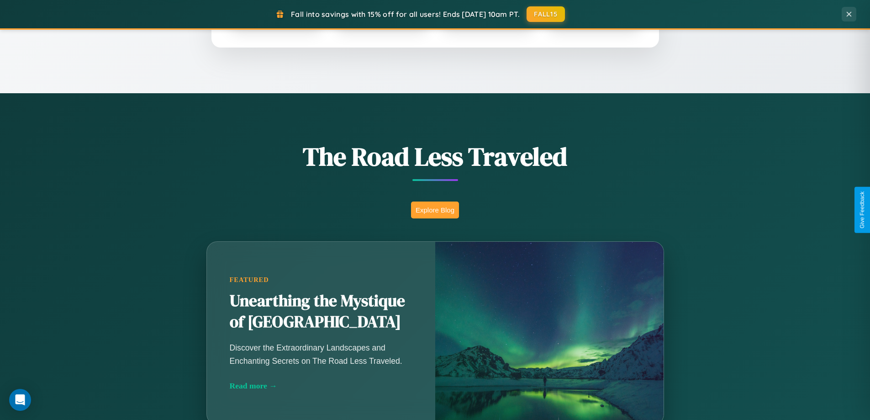  What do you see at coordinates (546, 14) in the screenshot?
I see `button: FALL15` at bounding box center [546, 14].